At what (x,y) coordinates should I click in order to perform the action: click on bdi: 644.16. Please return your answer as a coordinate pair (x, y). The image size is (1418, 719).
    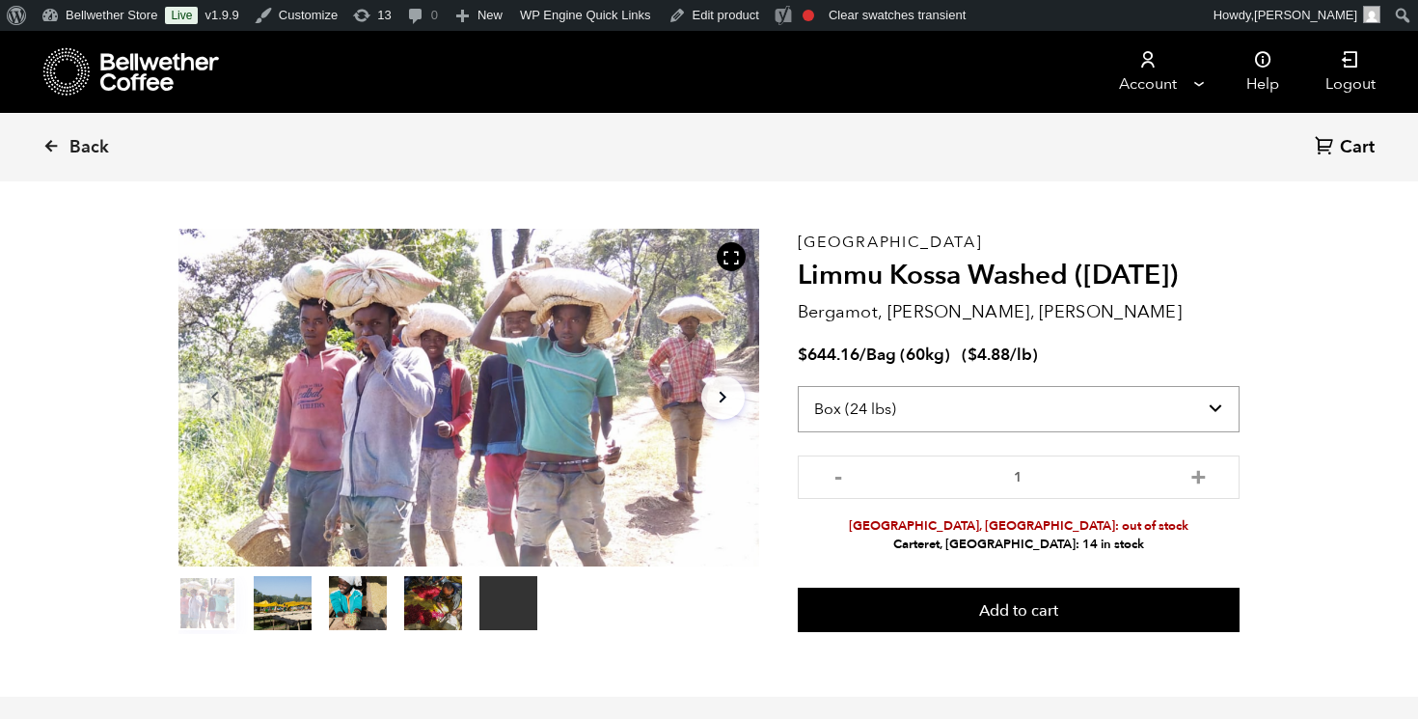
    Looking at the image, I should click on (829, 354).